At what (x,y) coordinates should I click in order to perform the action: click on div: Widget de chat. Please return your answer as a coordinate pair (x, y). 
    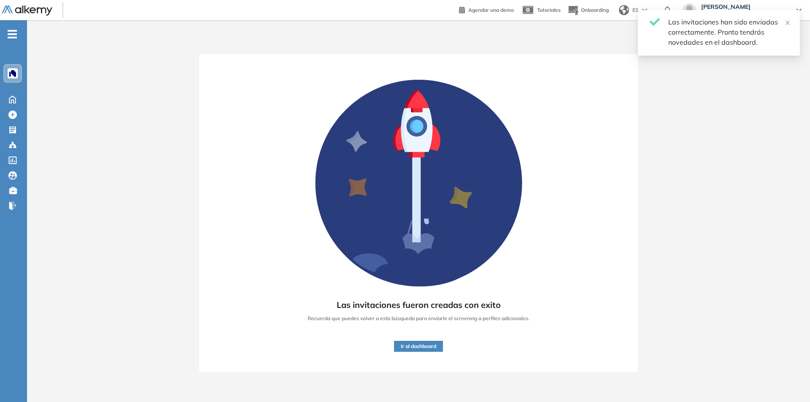
    Looking at the image, I should click on (734, 353).